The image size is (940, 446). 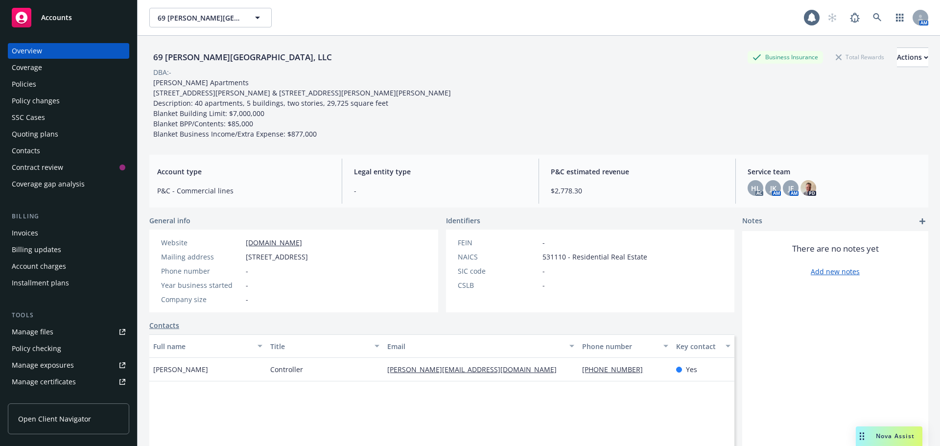 I want to click on a: Switch app, so click(x=900, y=18).